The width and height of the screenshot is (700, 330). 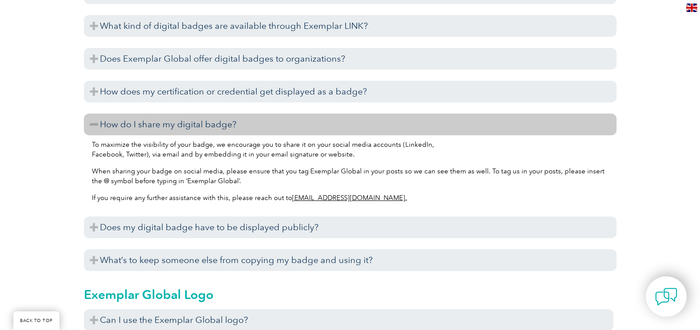 What do you see at coordinates (350, 26) in the screenshot?
I see `h3: What kind of digital badges are available through Exemplar LINK?` at bounding box center [350, 26].